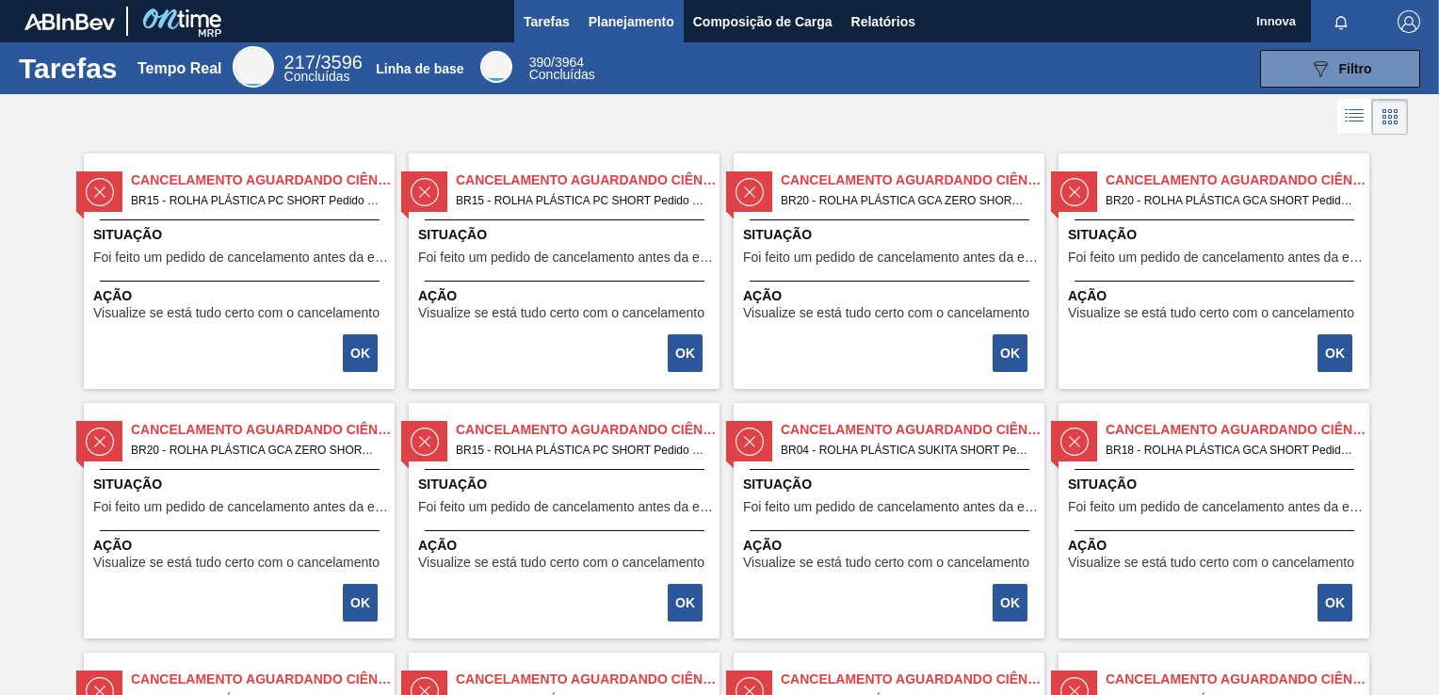 This screenshot has height=695, width=1439. Describe the element at coordinates (540, 62) in the screenshot. I see `span: 390` at that location.